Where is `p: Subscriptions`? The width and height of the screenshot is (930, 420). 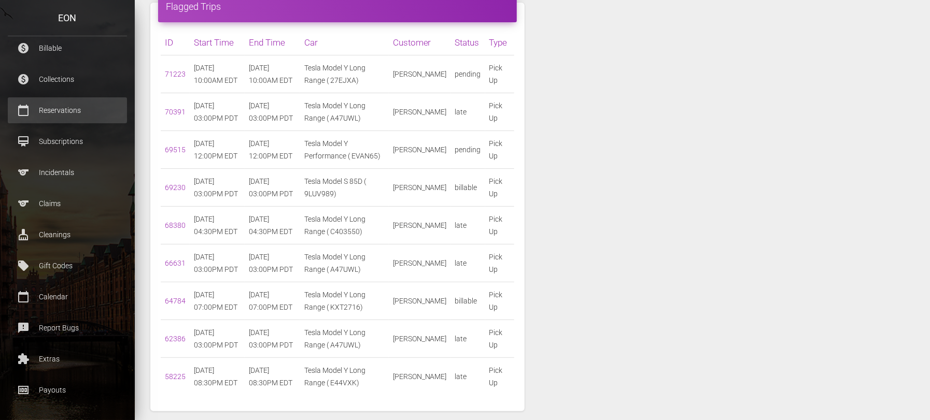
p: Subscriptions is located at coordinates (67, 142).